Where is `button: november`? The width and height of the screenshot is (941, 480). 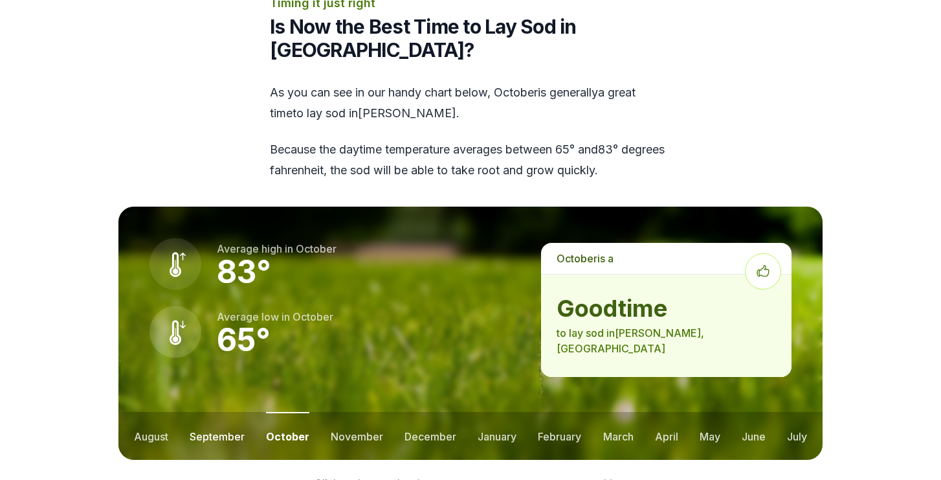
button: november is located at coordinates (357, 436).